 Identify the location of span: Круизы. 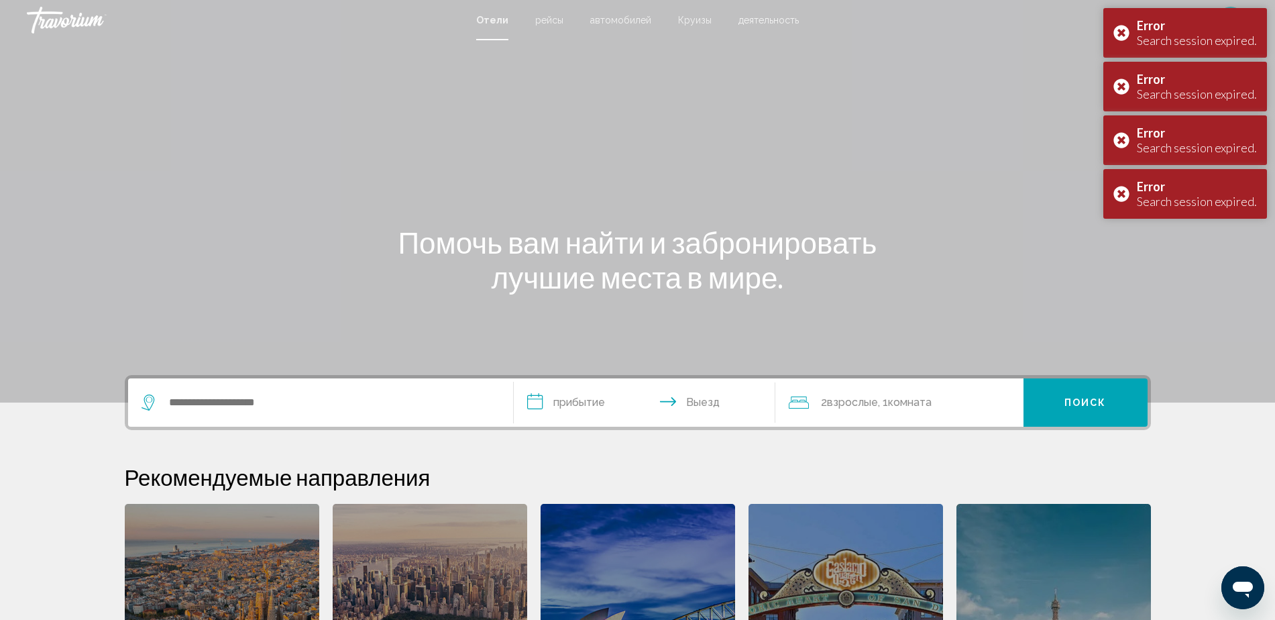
(695, 20).